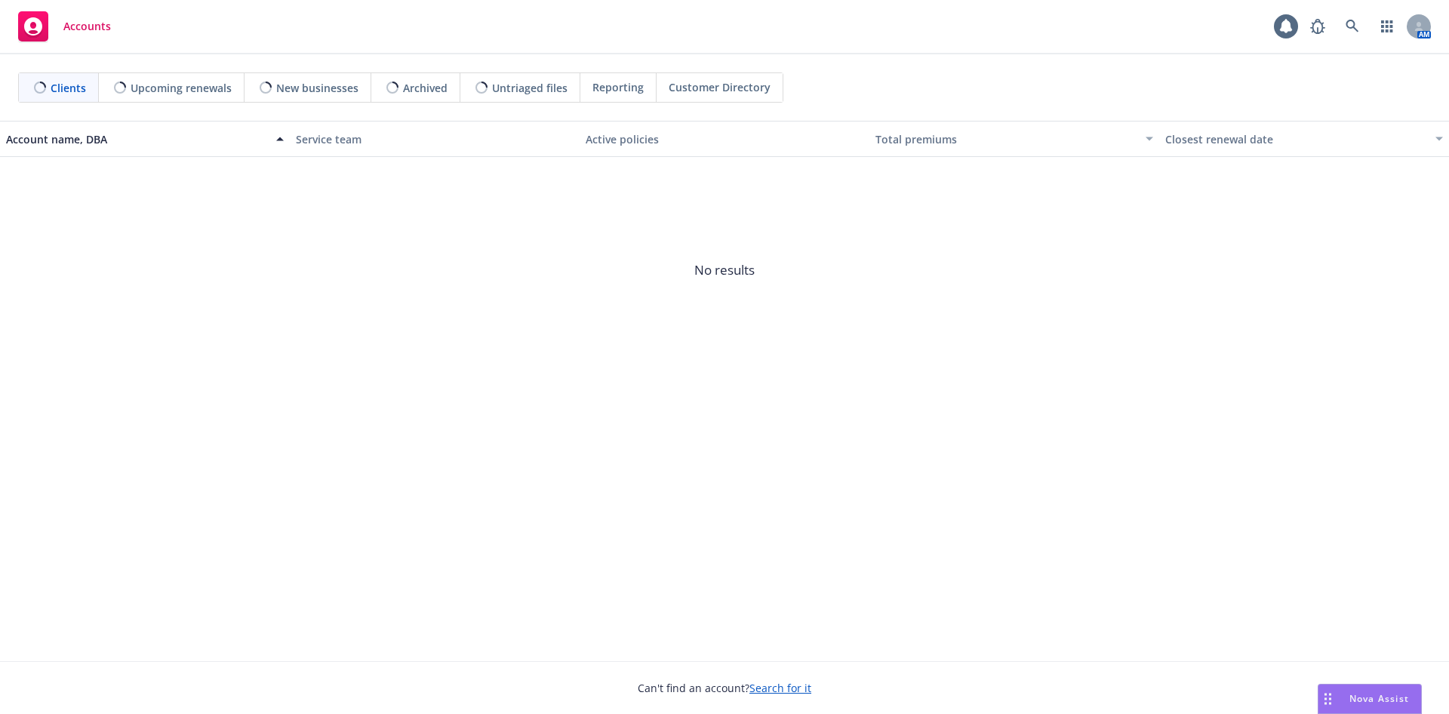 Image resolution: width=1449 pixels, height=714 pixels. I want to click on a: Search, so click(1352, 26).